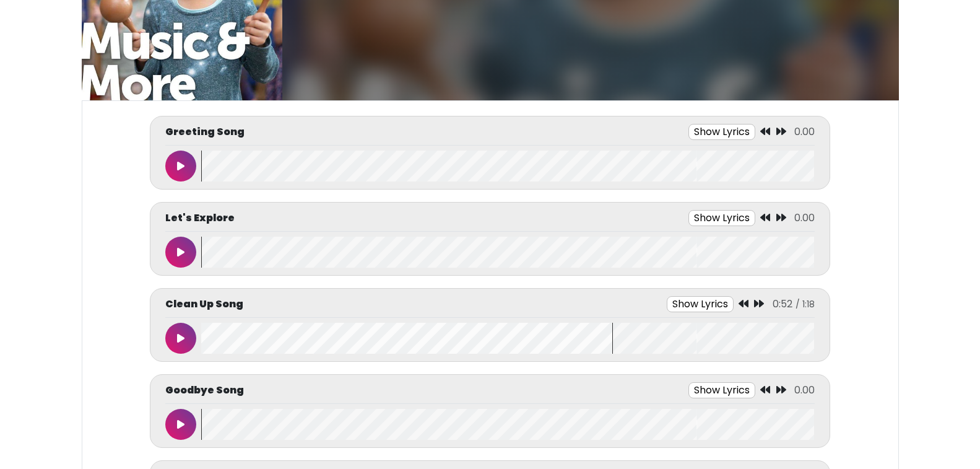 This screenshot has height=469, width=980. What do you see at coordinates (805, 304) in the screenshot?
I see `span: / 1:18` at bounding box center [805, 304].